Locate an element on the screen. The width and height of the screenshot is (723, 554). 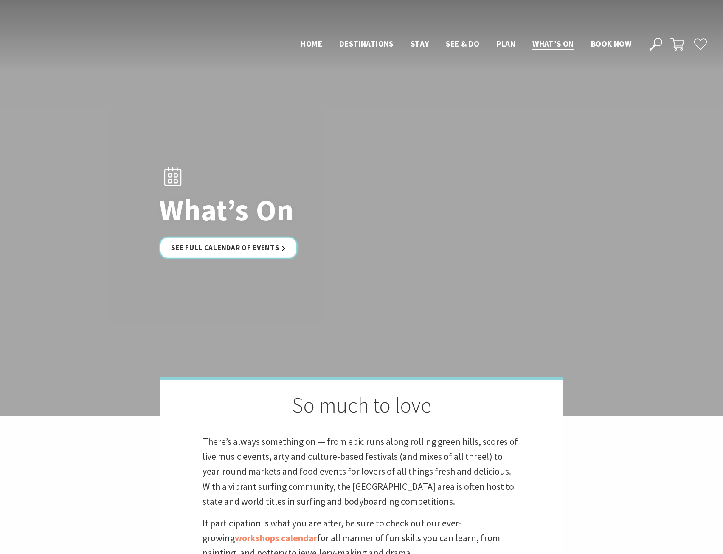
span: Home is located at coordinates (311, 44).